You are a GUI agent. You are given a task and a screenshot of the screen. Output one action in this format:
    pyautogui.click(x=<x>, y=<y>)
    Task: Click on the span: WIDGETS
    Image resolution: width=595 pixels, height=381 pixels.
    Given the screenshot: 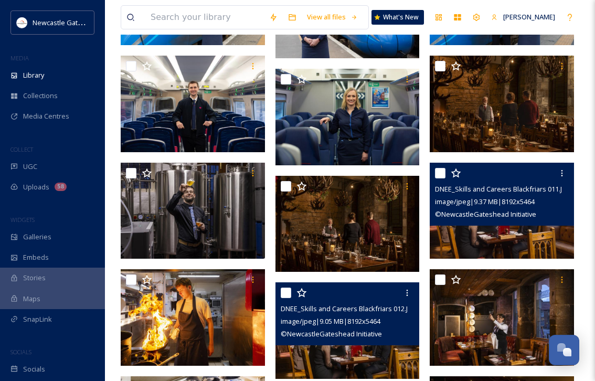 What is the action you would take?
    pyautogui.click(x=23, y=219)
    